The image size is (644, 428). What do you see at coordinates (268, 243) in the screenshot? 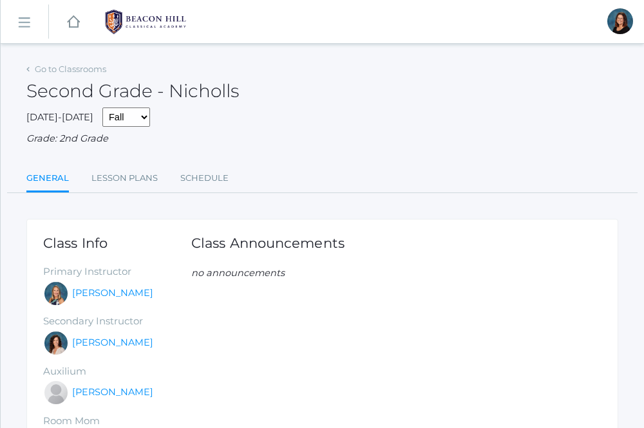
I see `h1: Class Announcements` at bounding box center [268, 243].